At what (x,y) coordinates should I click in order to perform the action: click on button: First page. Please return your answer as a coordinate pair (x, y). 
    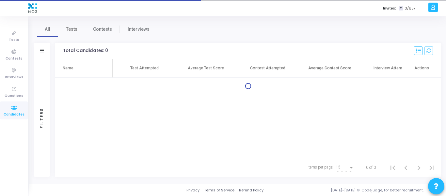
    Looking at the image, I should click on (393, 167).